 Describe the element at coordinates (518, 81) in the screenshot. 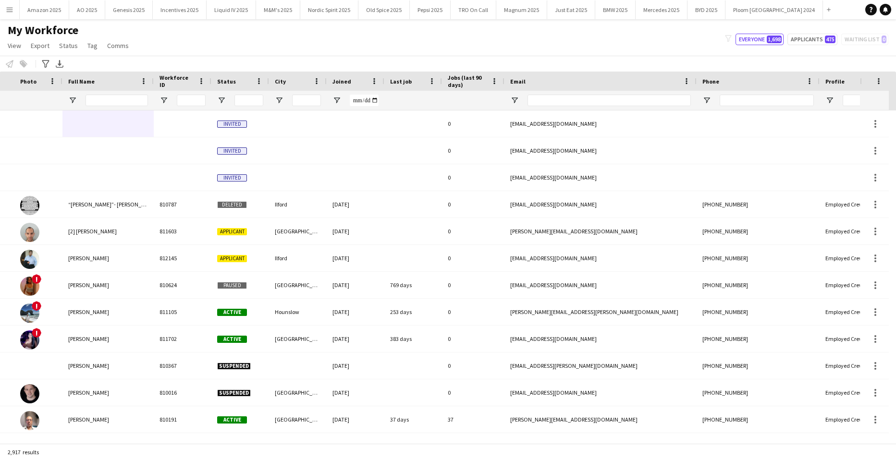

I see `span: Email` at that location.